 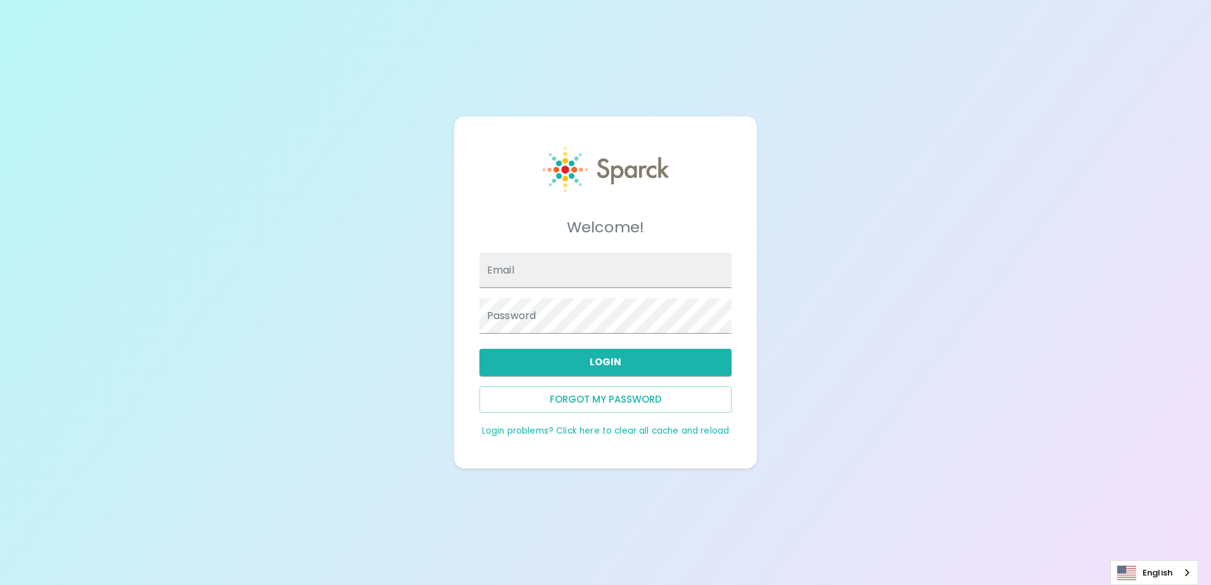 What do you see at coordinates (605, 400) in the screenshot?
I see `button: Forgot my password` at bounding box center [605, 400].